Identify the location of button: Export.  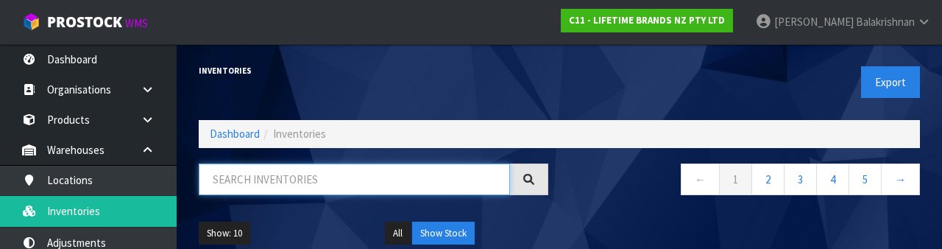
(890, 82).